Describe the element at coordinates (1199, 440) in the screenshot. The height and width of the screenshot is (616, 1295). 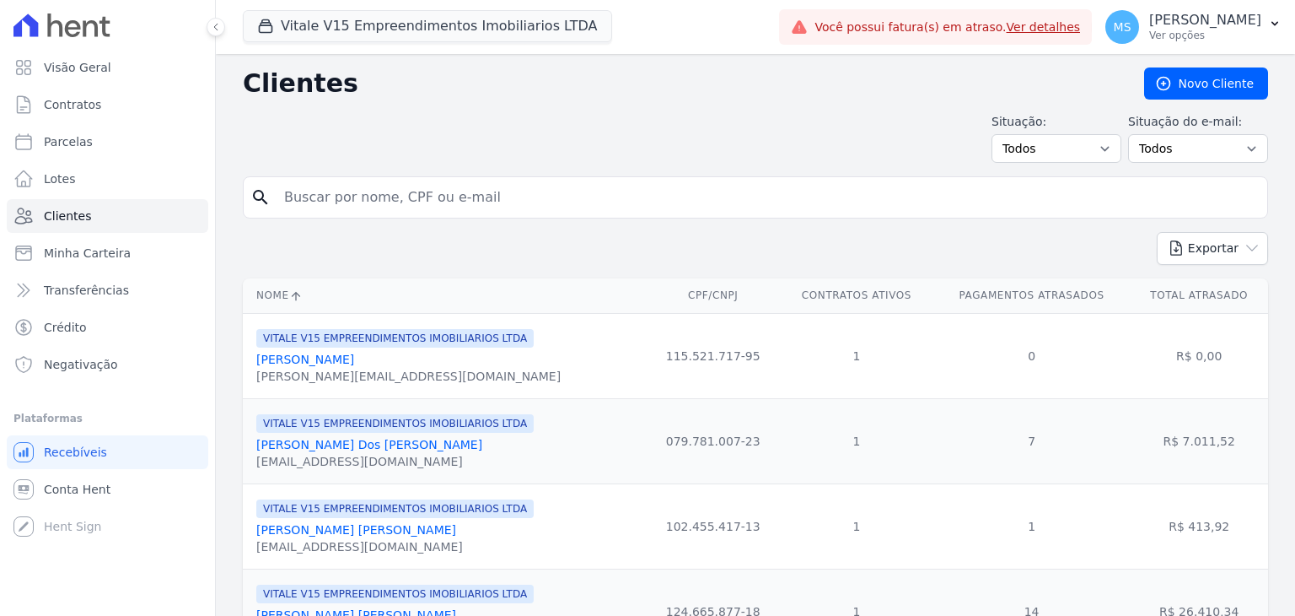
I see `td: R$ 7.011,52` at that location.